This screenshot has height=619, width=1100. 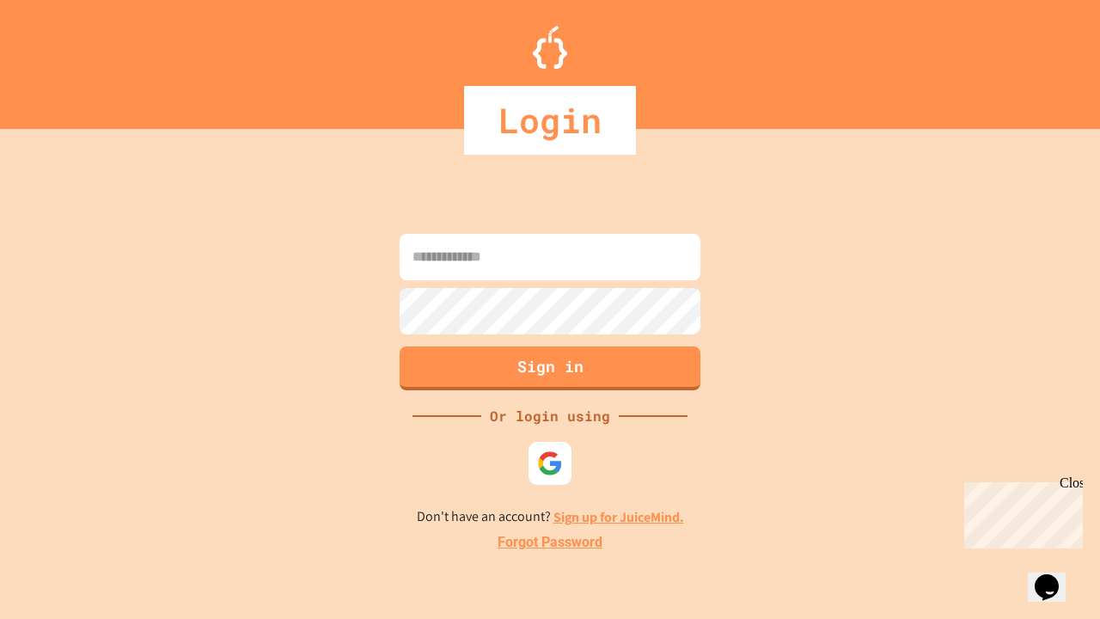 I want to click on a: Sign up for JuiceMind., so click(x=619, y=516).